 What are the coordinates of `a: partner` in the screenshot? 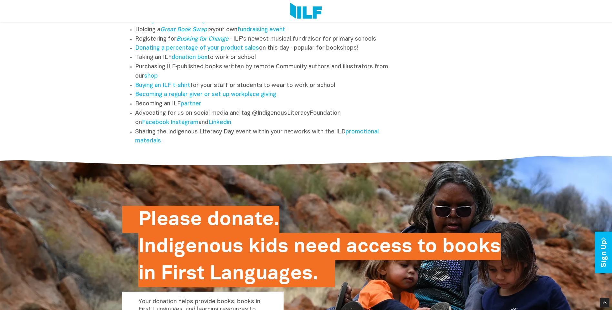 It's located at (191, 104).